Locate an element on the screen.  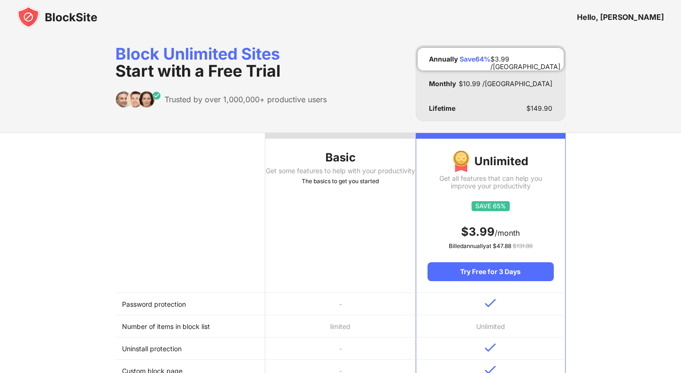
img: img-premium-medal is located at coordinates (461, 161).